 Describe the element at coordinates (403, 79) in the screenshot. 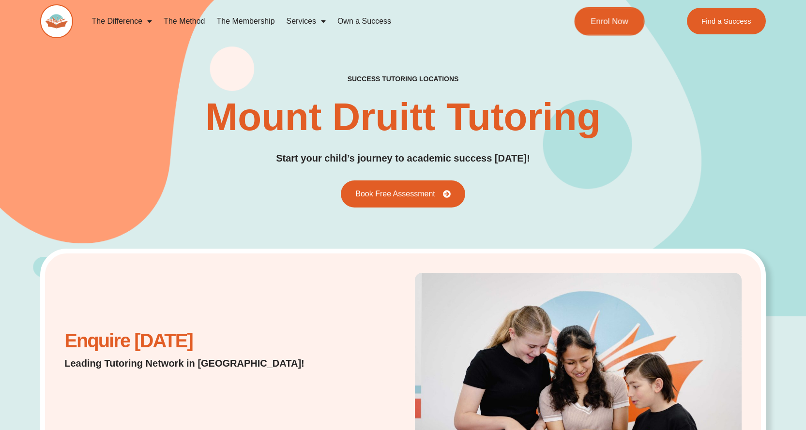

I see `h2: success tutoring locations` at that location.